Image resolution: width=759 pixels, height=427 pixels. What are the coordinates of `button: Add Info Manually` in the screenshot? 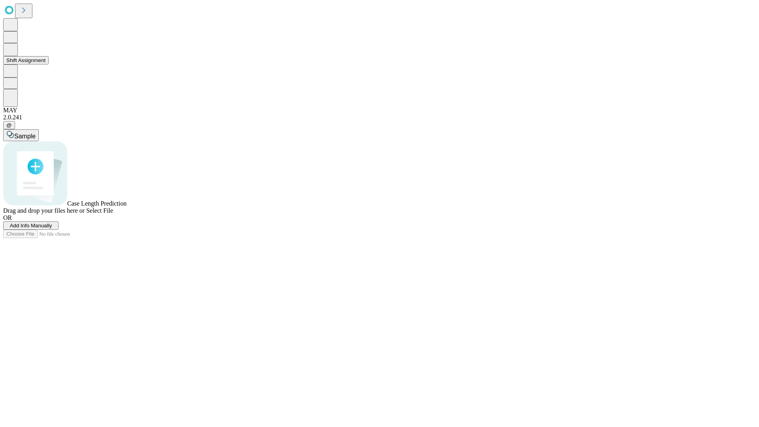 It's located at (31, 225).